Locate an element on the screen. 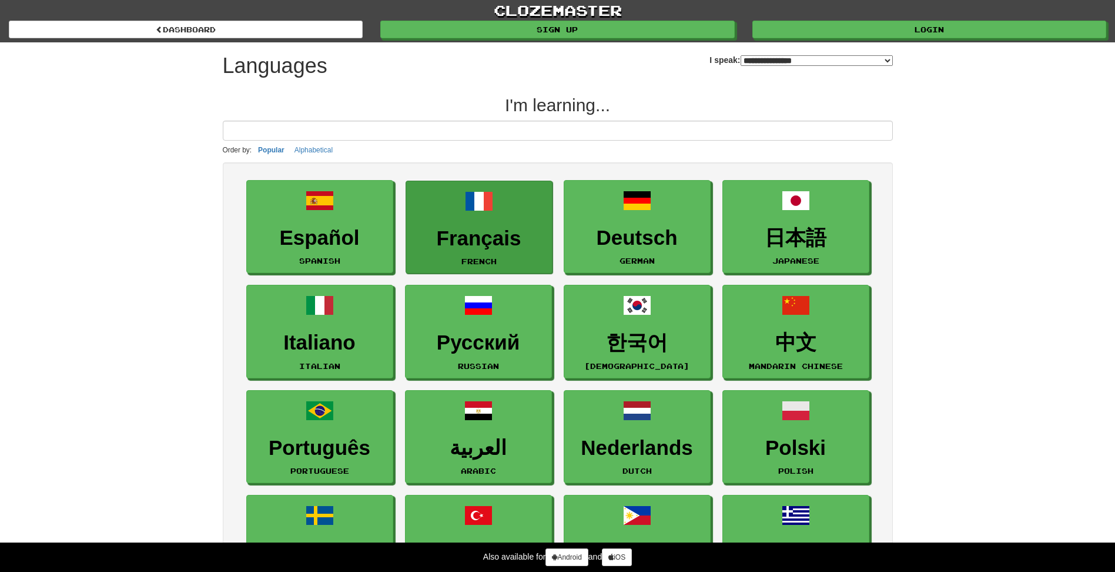  a: EspañolSpanish is located at coordinates (320, 226).